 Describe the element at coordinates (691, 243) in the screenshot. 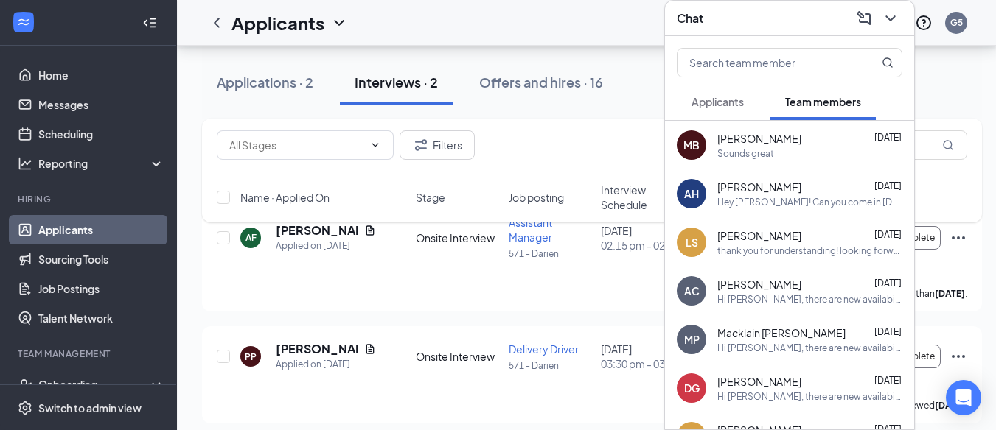

I see `div: LS` at that location.